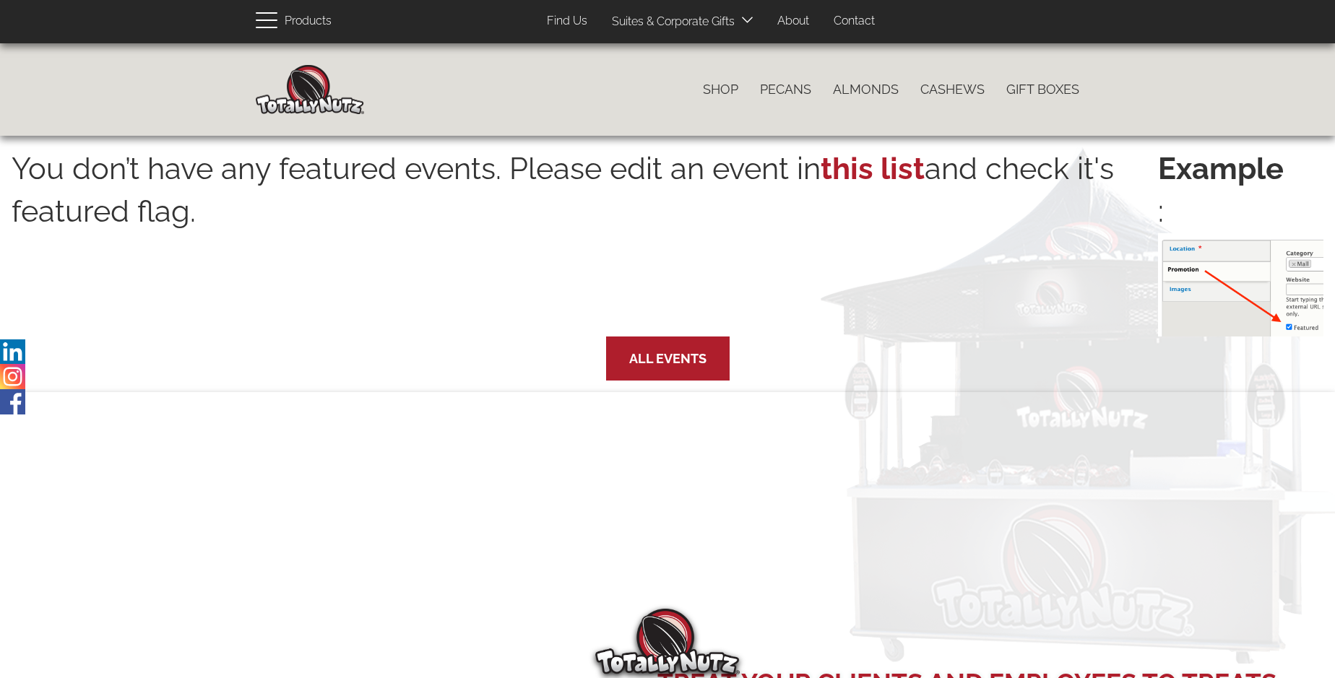  Describe the element at coordinates (584, 238) in the screenshot. I see `p: You don’t have any featured events. Please edit an event in and check it's featured flag.` at that location.